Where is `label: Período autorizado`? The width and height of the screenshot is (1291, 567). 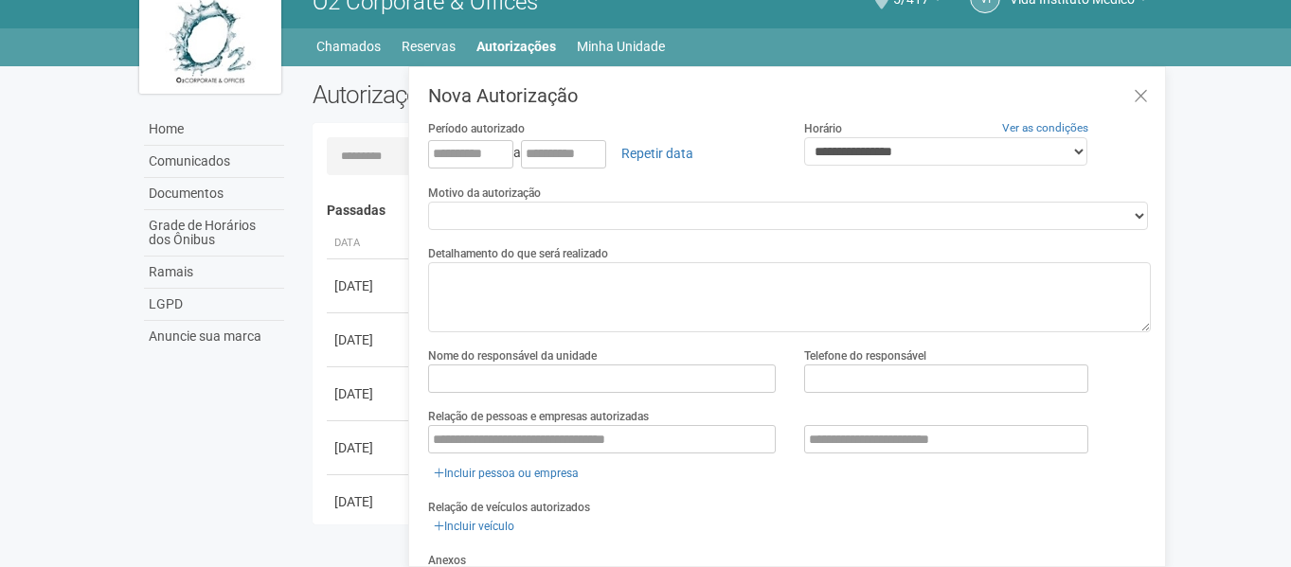 label: Período autorizado is located at coordinates (476, 129).